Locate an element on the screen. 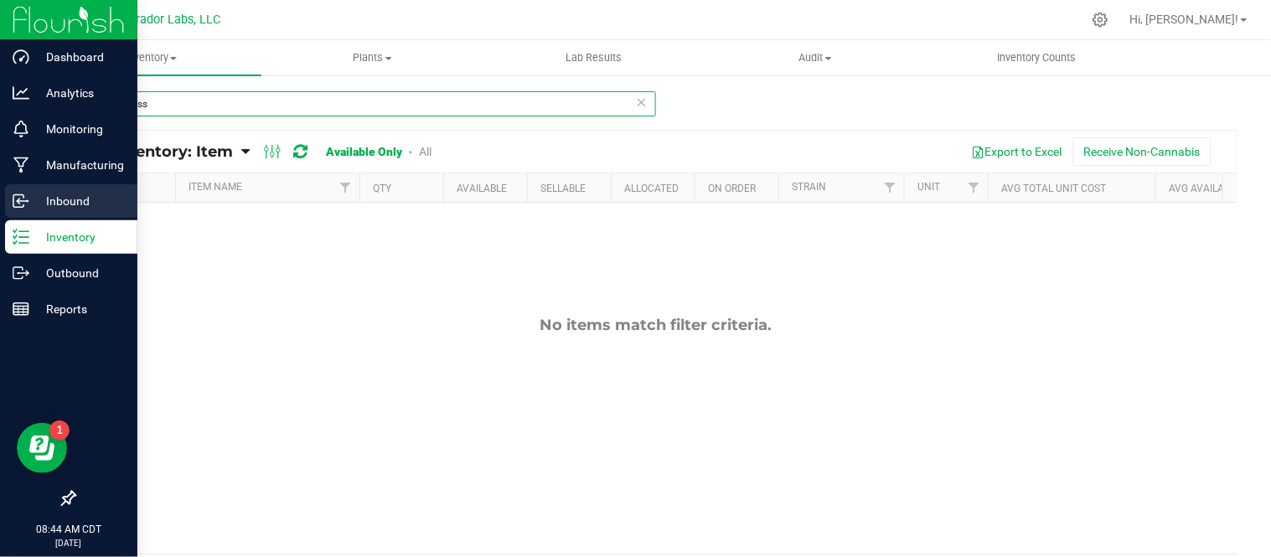  a: Qty is located at coordinates (382, 188).